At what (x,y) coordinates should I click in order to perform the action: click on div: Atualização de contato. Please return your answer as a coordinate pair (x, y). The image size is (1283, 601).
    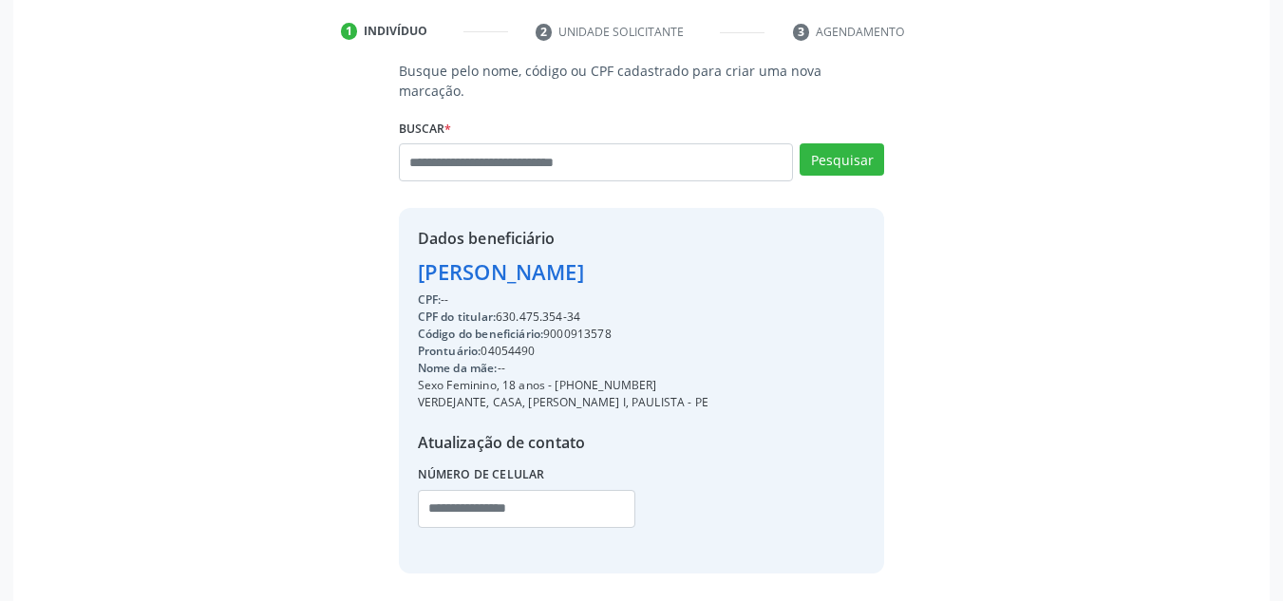
    Looking at the image, I should click on (563, 443).